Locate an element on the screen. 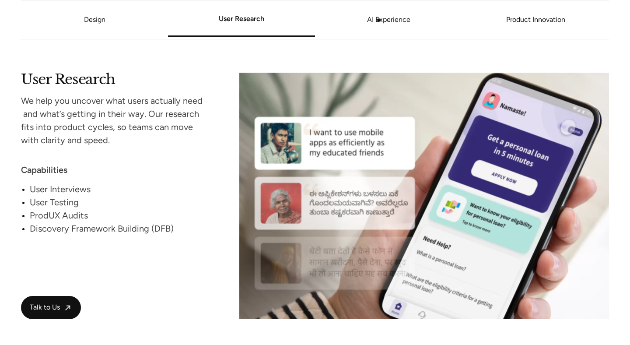 Image resolution: width=630 pixels, height=345 pixels. div: User Interviews is located at coordinates (118, 189).